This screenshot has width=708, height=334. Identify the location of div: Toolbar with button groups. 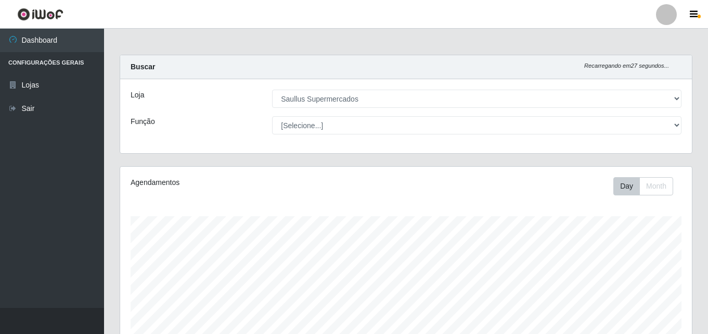
(648, 186).